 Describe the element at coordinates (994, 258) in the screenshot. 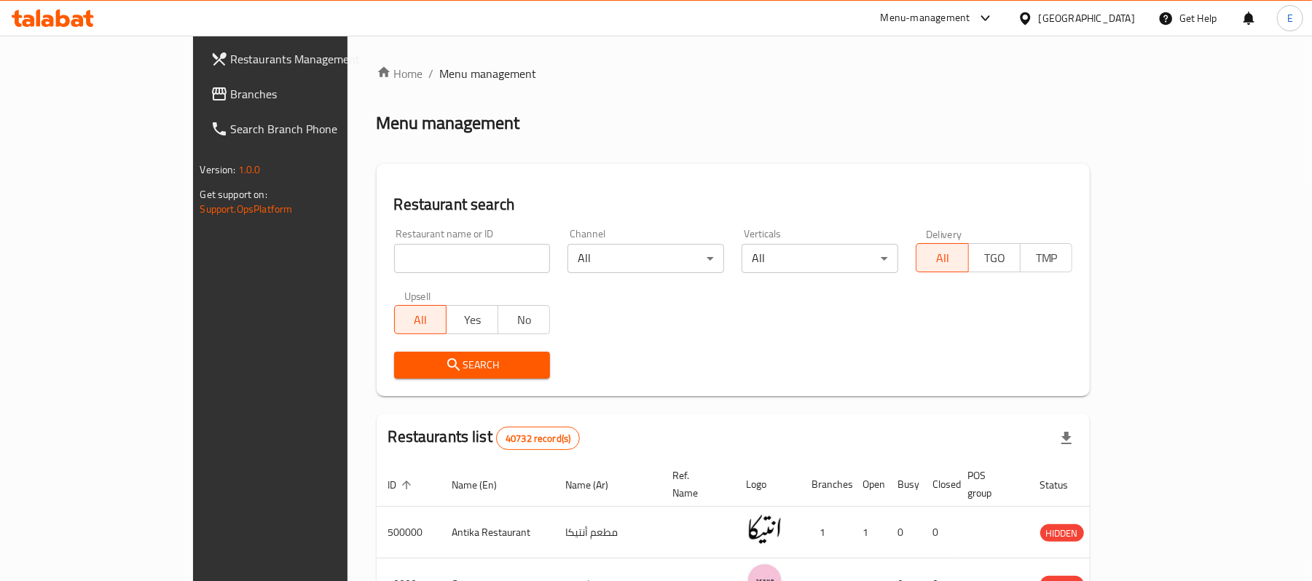

I see `span: TGO` at that location.